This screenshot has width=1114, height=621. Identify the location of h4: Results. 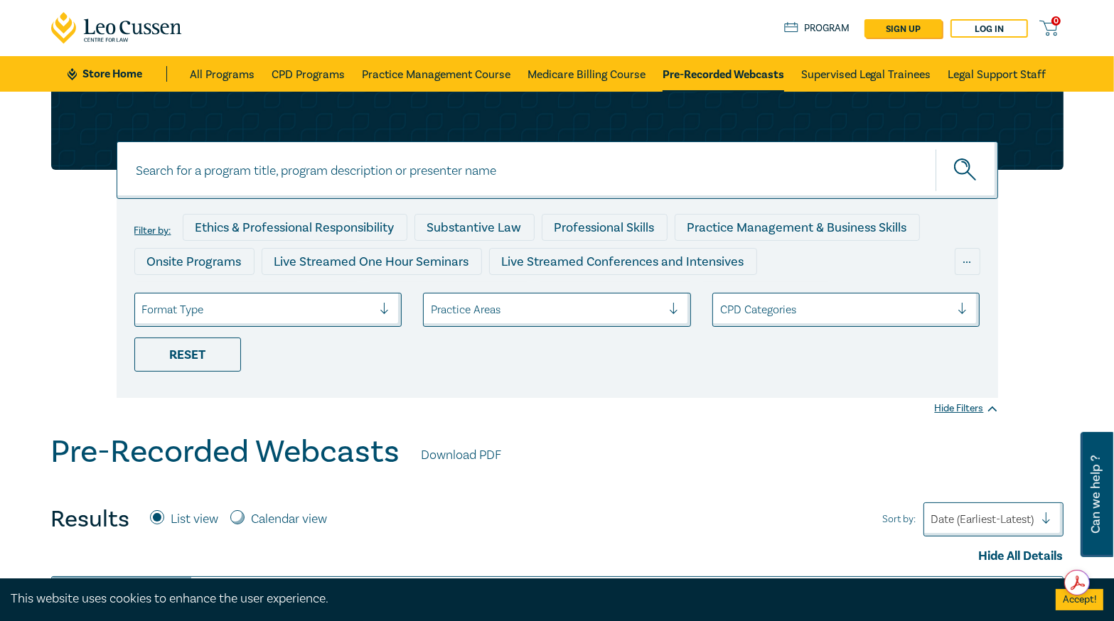
(90, 520).